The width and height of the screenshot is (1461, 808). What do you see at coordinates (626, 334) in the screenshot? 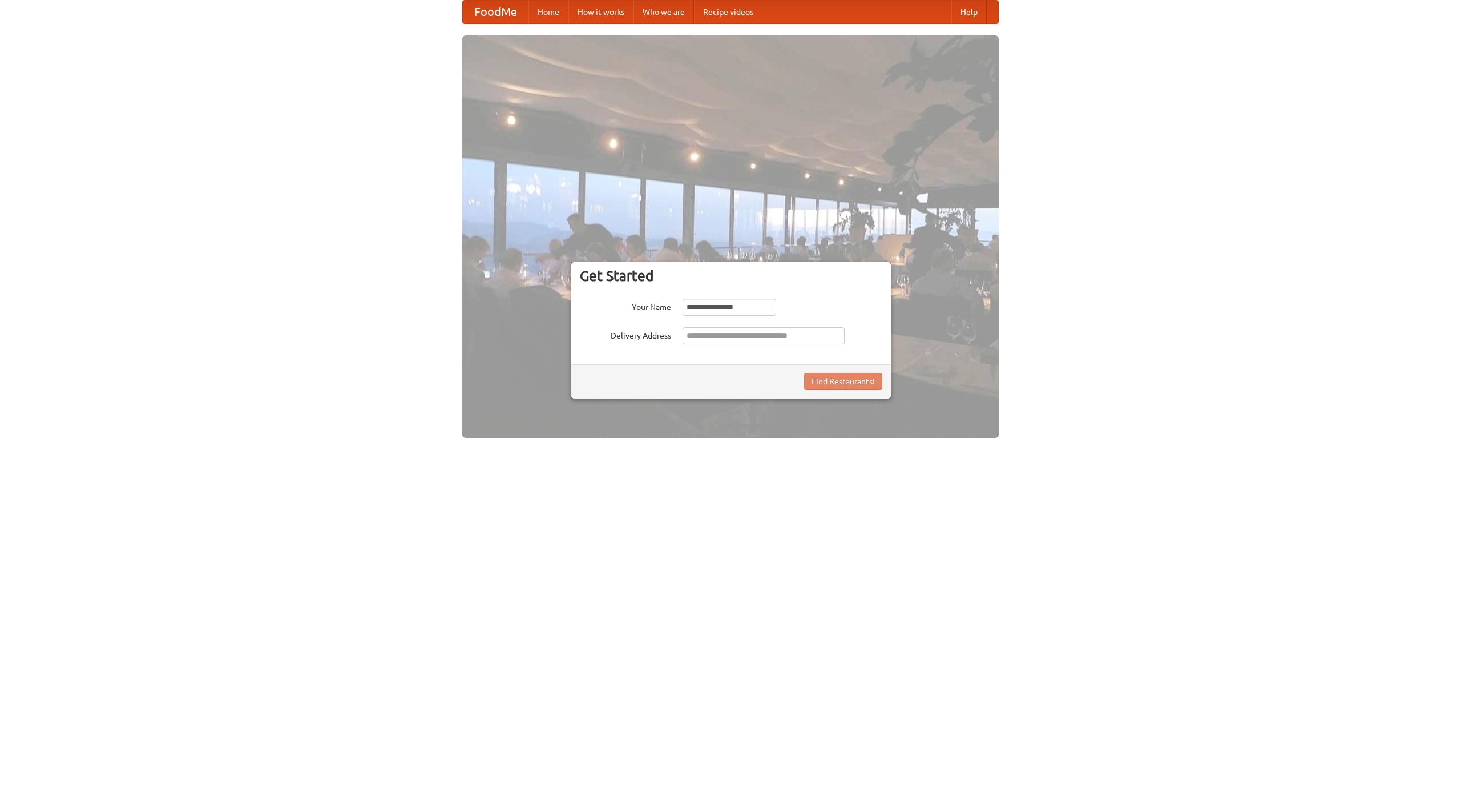
I see `label: Delivery Address` at bounding box center [626, 334].